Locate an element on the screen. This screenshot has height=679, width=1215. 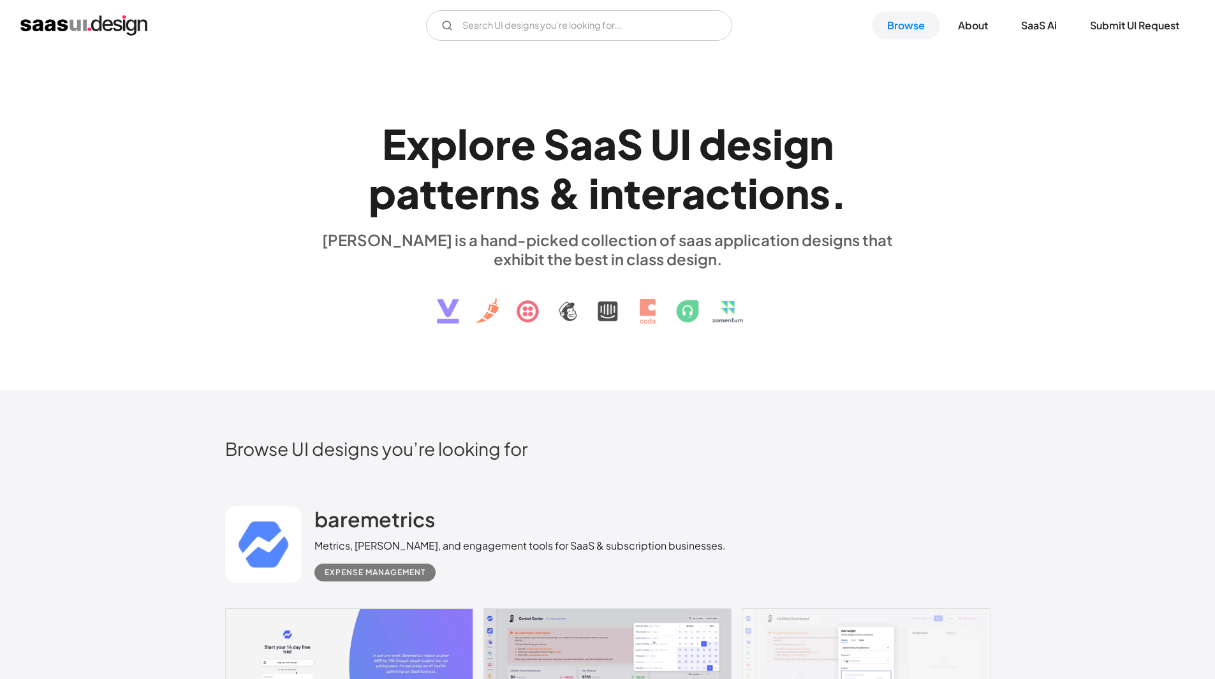
a: home is located at coordinates (84, 26).